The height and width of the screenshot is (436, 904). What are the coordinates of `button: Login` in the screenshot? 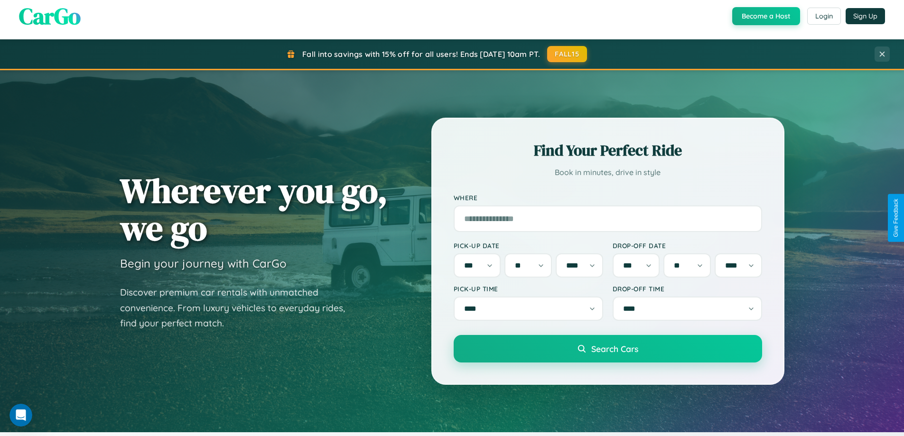 It's located at (824, 16).